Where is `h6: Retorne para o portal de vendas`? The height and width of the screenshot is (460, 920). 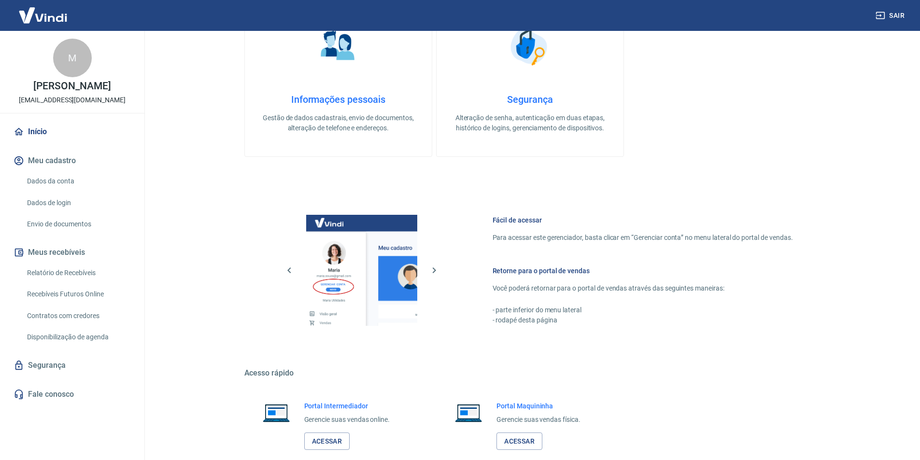
h6: Retorne para o portal de vendas is located at coordinates (643, 271).